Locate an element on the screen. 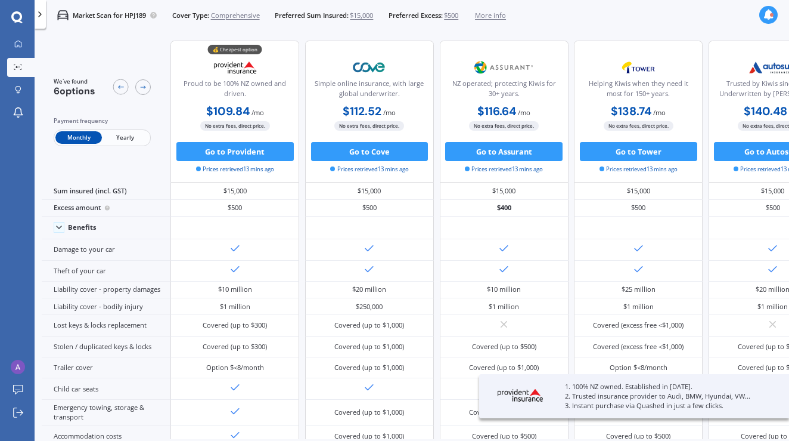 This screenshot has height=441, width=789. b: $109.84 is located at coordinates (228, 111).